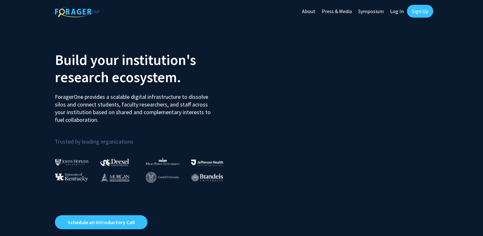 This screenshot has height=236, width=483. What do you see at coordinates (115, 162) in the screenshot?
I see `img: Drexel University` at bounding box center [115, 162].